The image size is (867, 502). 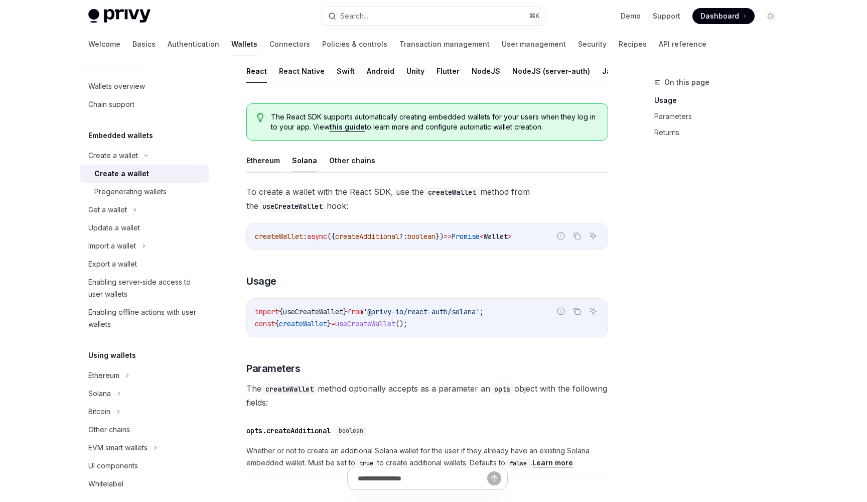 I want to click on div: EVM smart wallets, so click(x=118, y=447).